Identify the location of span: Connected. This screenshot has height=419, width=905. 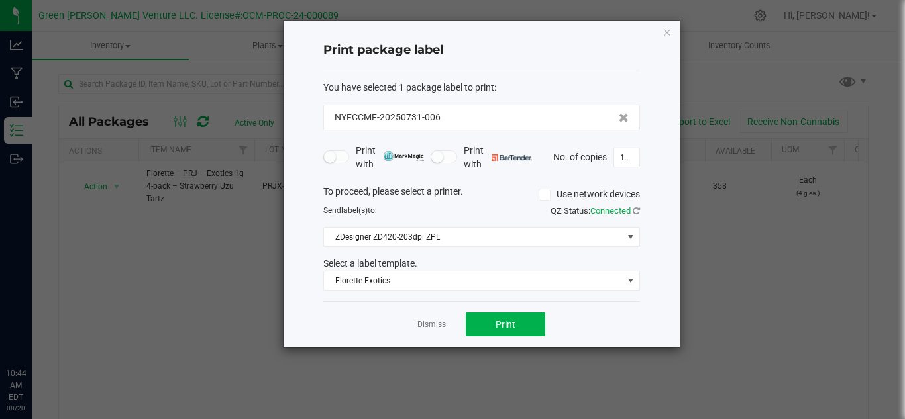
(610, 211).